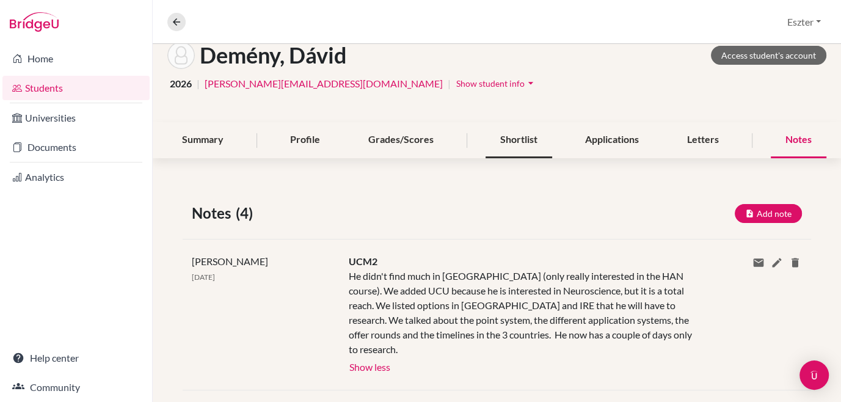 This screenshot has height=402, width=841. Describe the element at coordinates (531, 83) in the screenshot. I see `i: arrow_drop_down` at that location.